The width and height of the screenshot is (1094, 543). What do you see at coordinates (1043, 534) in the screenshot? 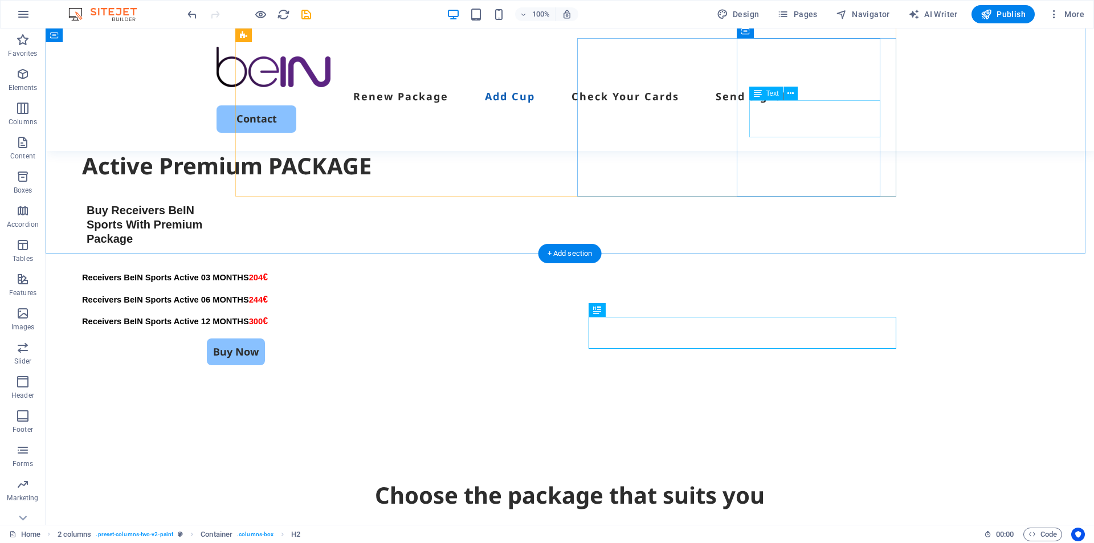
I see `button: Code` at bounding box center [1043, 534].